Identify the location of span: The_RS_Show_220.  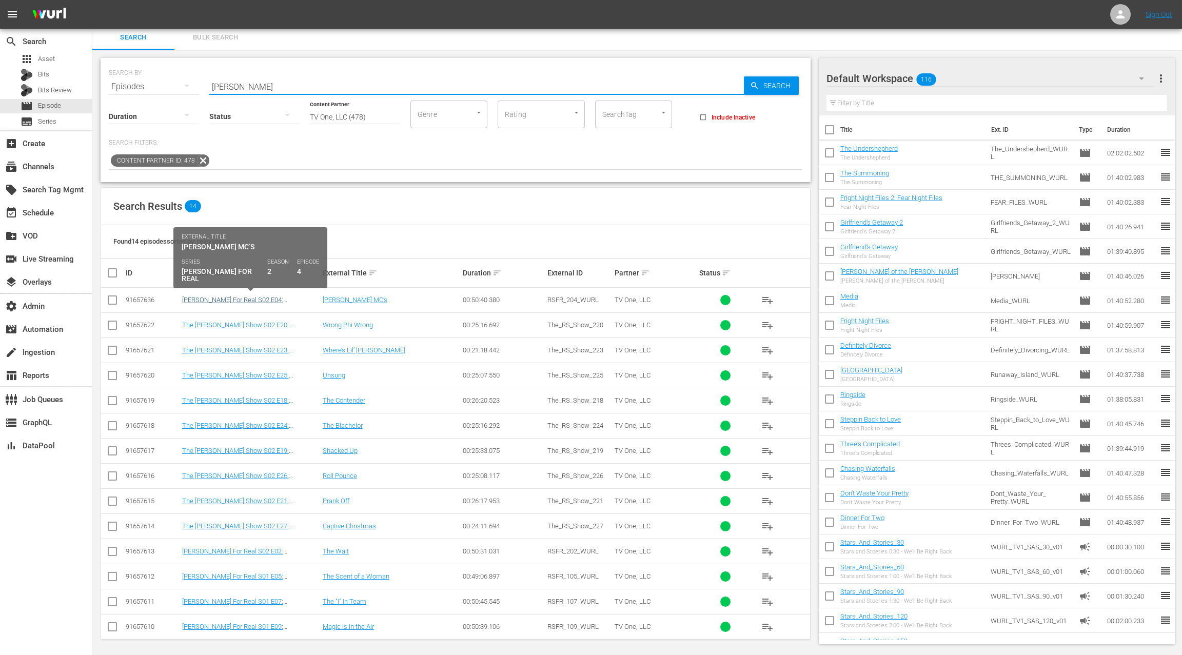
(575, 325).